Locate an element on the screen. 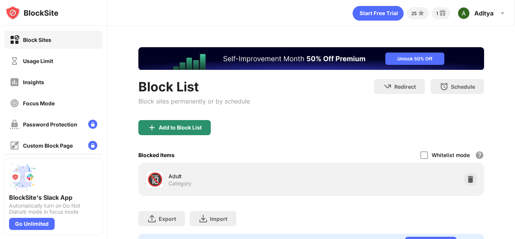 This screenshot has height=239, width=515. div: Whitelist mode is located at coordinates (451, 155).